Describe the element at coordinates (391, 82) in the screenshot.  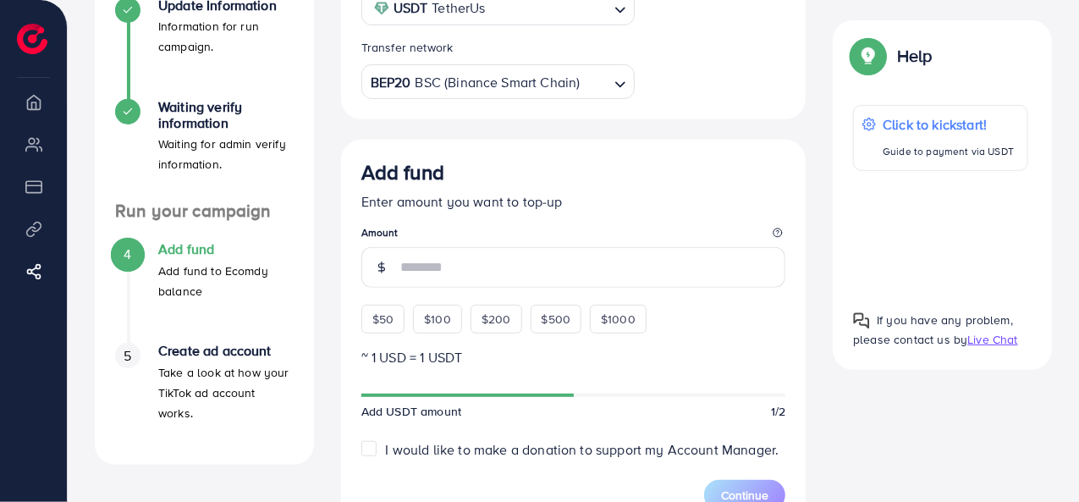
I see `strong: BEP20` at that location.